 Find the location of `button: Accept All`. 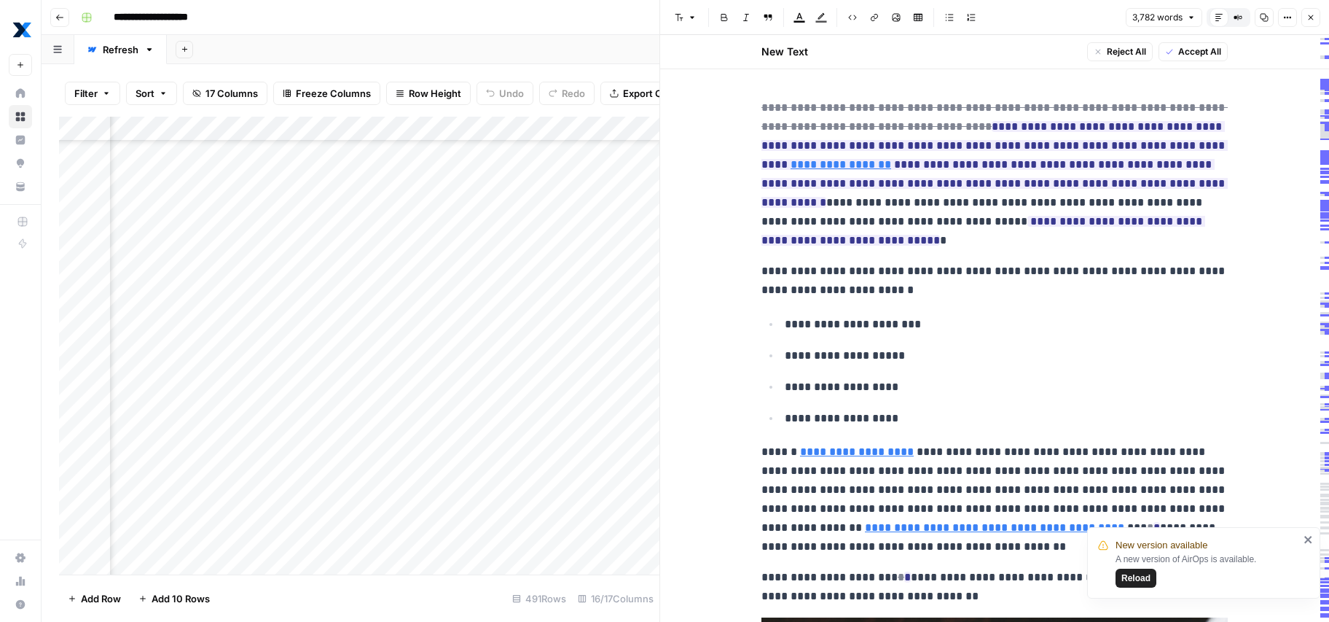

button: Accept All is located at coordinates (1193, 52).